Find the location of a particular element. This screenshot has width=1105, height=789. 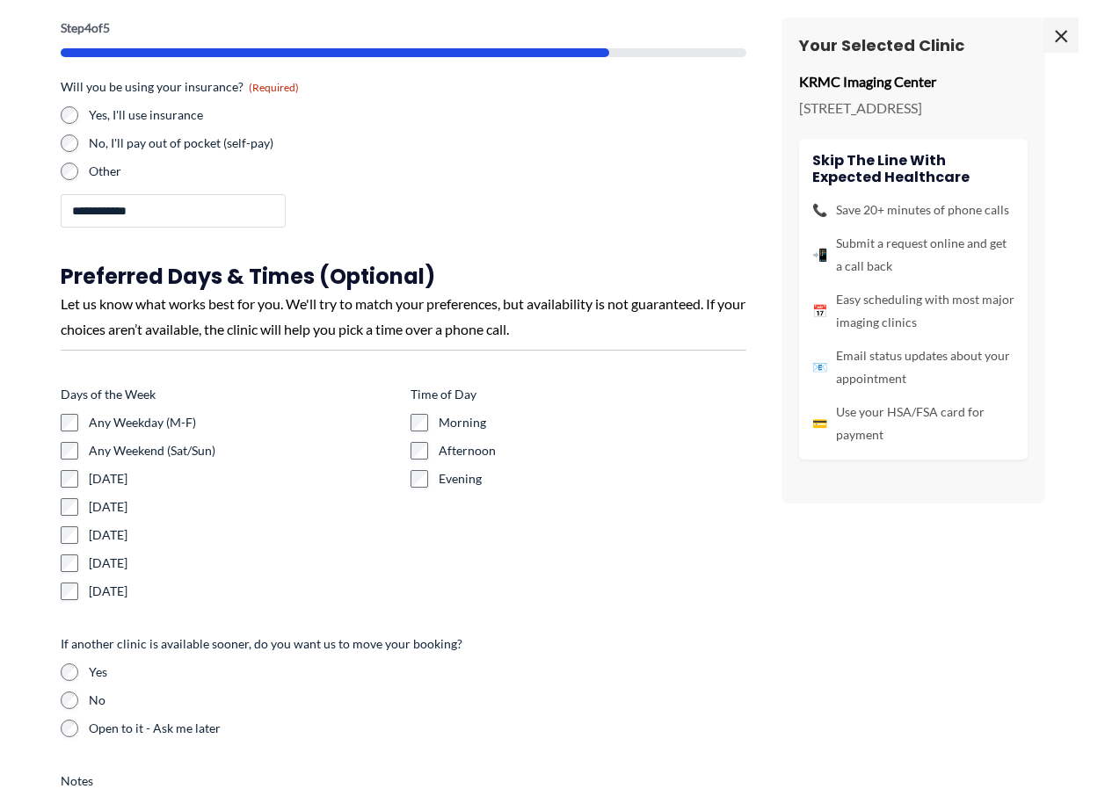

li: Easy scheduling with most major imaging clinics is located at coordinates (913, 311).